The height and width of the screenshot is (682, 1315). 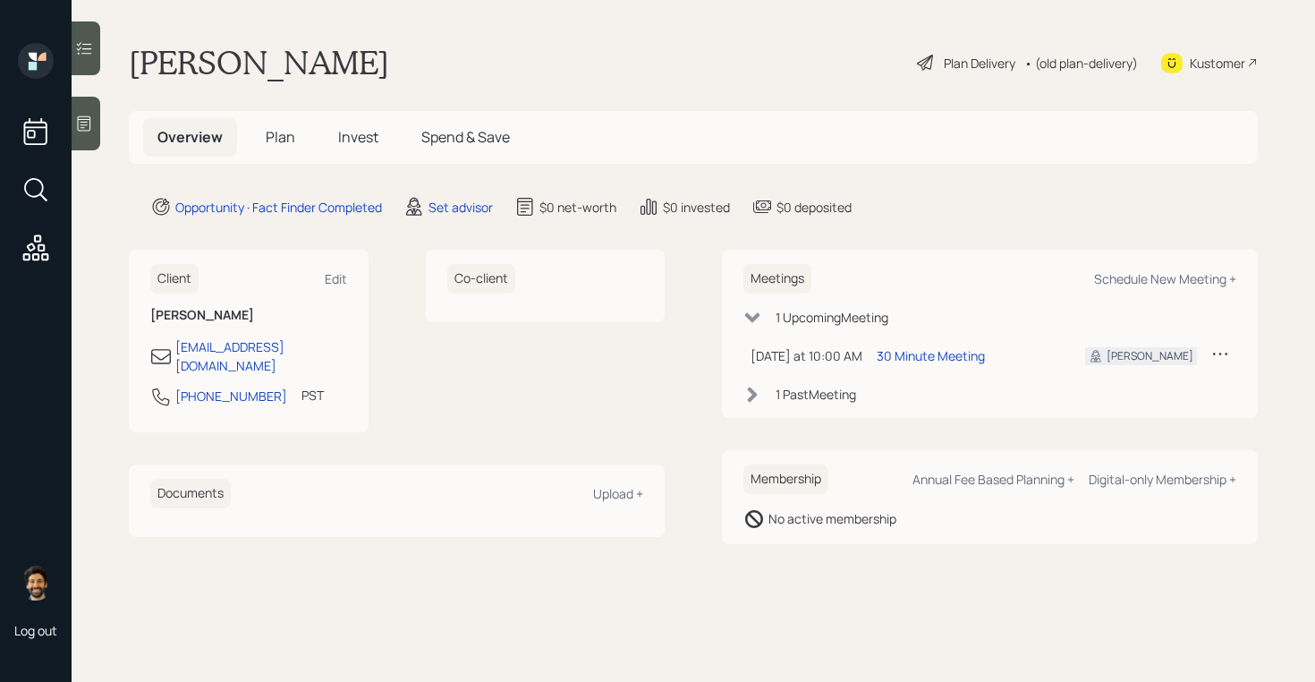 I want to click on h6: Co-client, so click(x=481, y=278).